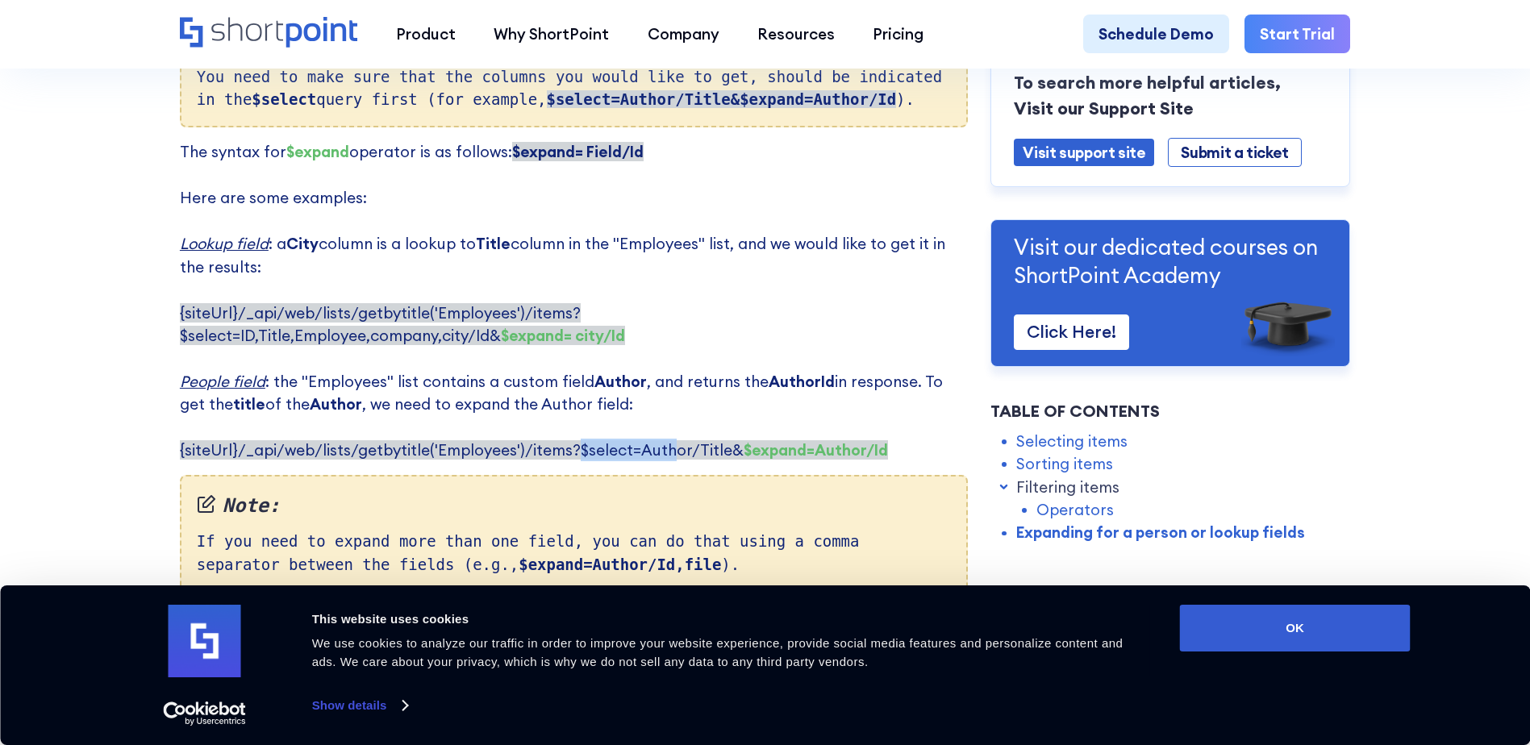  What do you see at coordinates (360, 706) in the screenshot?
I see `a: Show details` at bounding box center [360, 706].